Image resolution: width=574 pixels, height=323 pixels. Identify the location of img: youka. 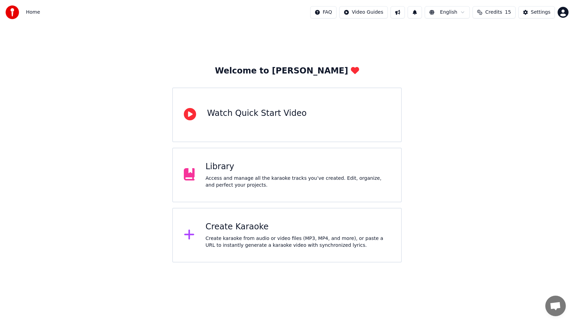
(12, 12).